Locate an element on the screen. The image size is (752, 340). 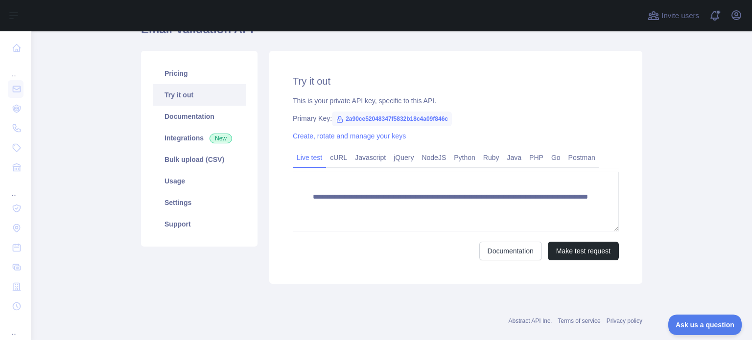
a: cURL is located at coordinates (338, 158).